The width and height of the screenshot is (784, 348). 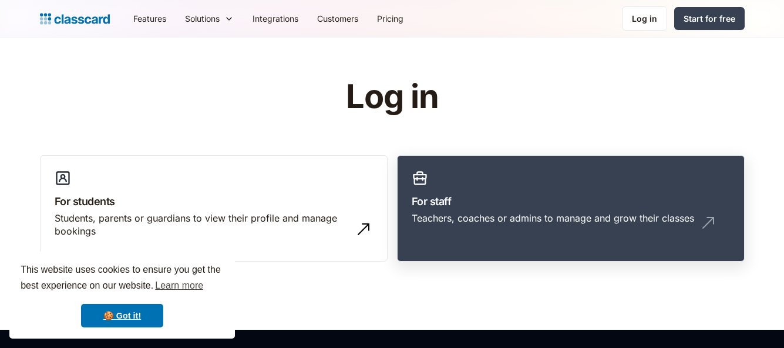 What do you see at coordinates (338, 18) in the screenshot?
I see `a: Customers` at bounding box center [338, 18].